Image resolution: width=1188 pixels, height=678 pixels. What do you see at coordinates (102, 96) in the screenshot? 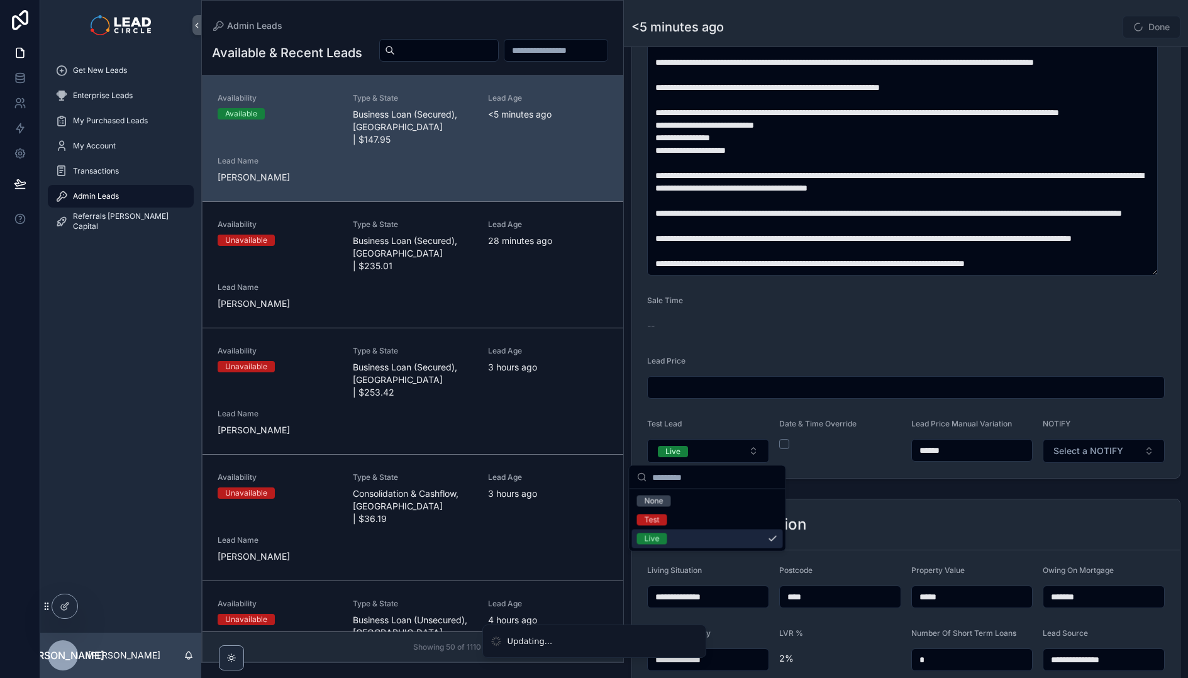
I see `span: Enterprise Leads` at bounding box center [102, 96].